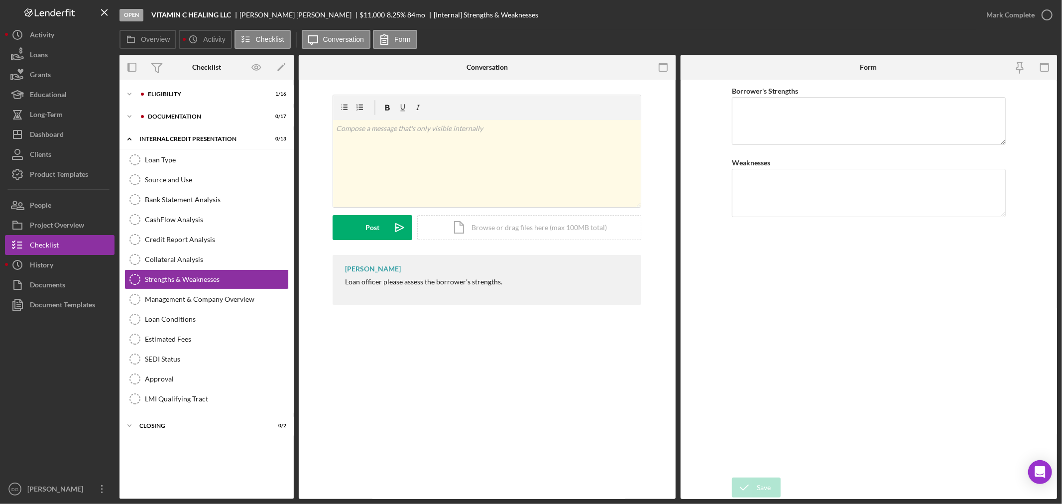  I want to click on div: 84 mo, so click(416, 15).